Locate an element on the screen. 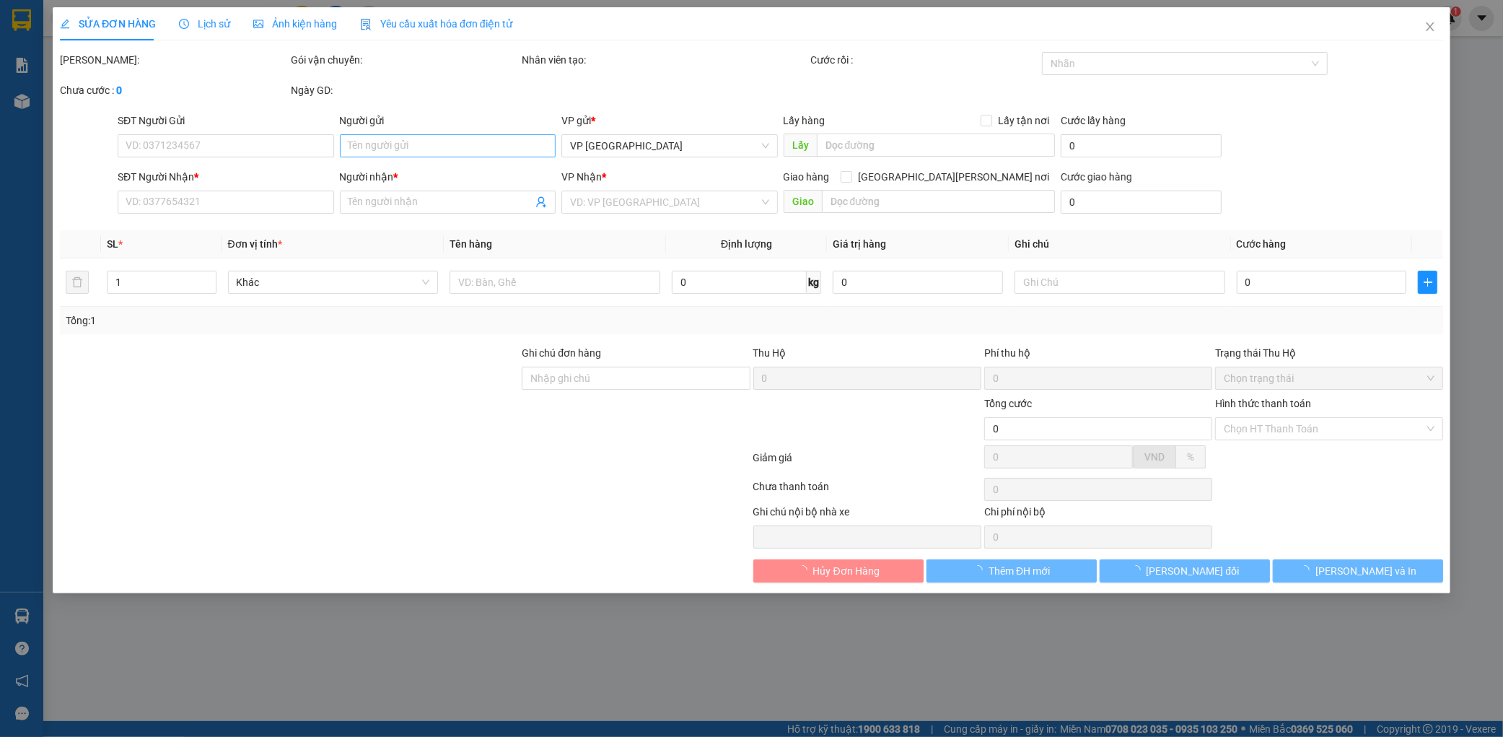  button: delete is located at coordinates (77, 282).